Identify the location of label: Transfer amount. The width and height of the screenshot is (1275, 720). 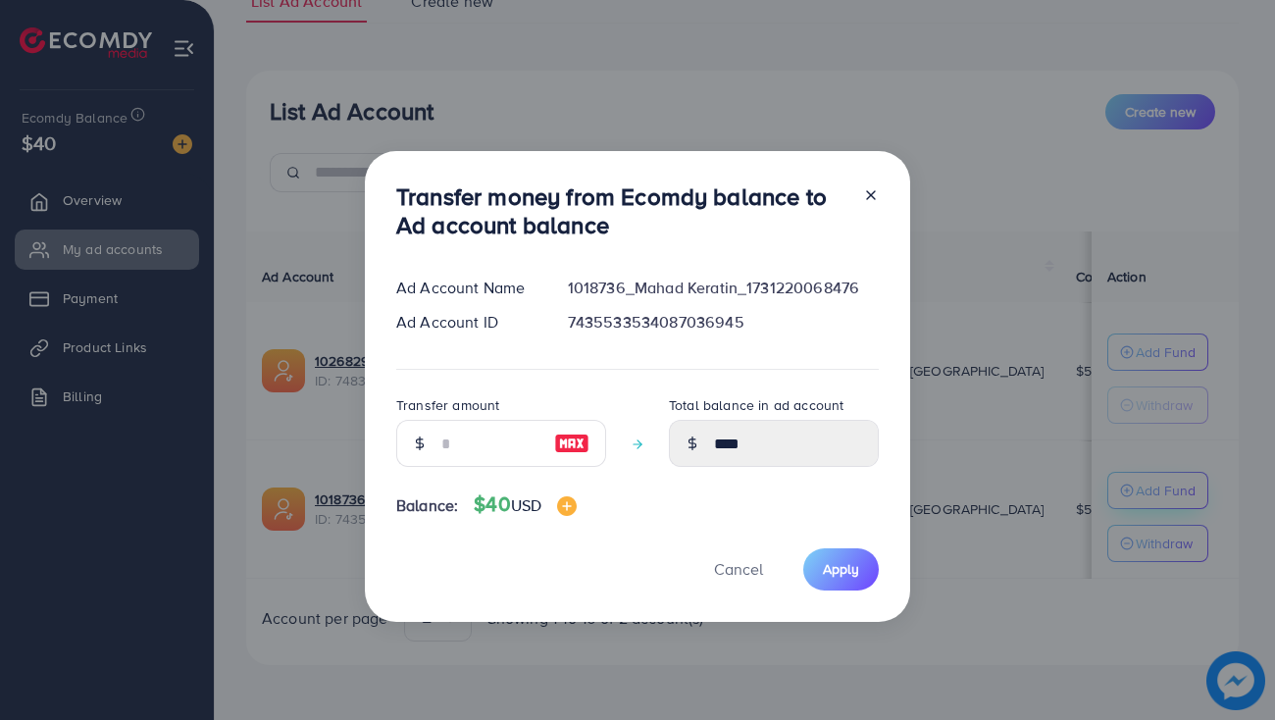
(447, 405).